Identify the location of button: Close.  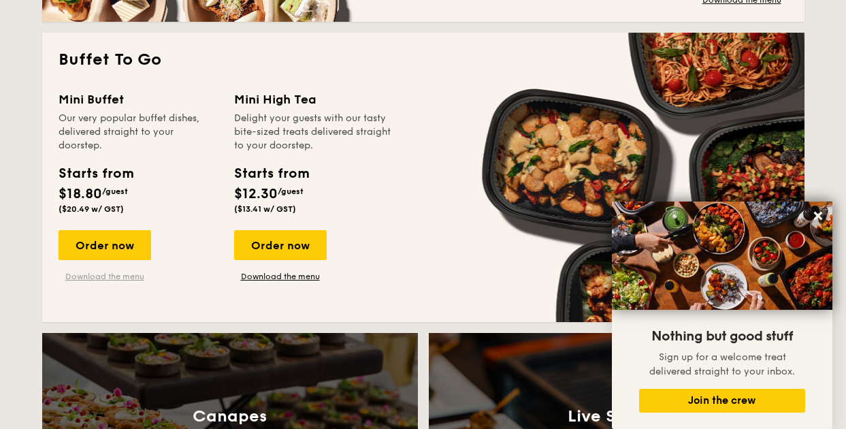
(818, 216).